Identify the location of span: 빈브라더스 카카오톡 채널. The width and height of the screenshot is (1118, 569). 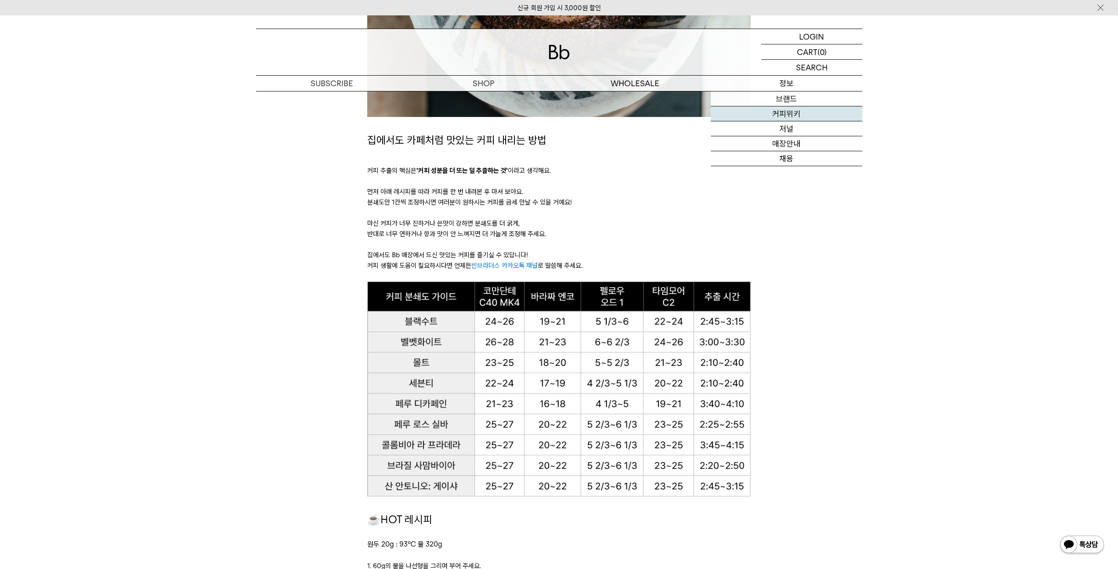
(504, 265).